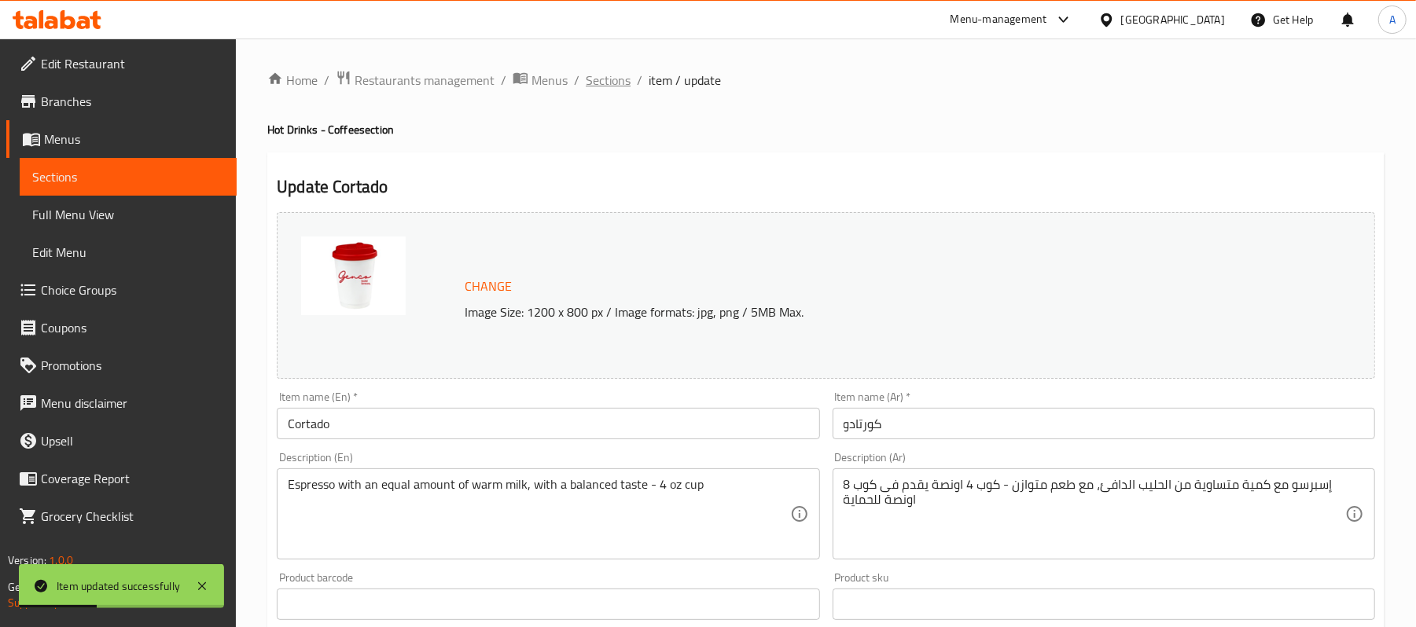 The width and height of the screenshot is (1416, 627). Describe the element at coordinates (27, 561) in the screenshot. I see `span: Version:` at that location.